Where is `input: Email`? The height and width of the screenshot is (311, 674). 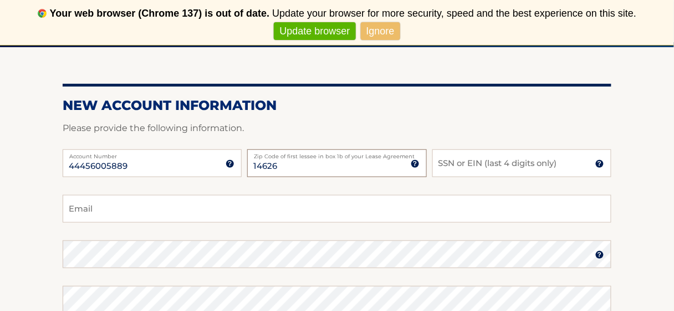
input: Email is located at coordinates (337, 209).